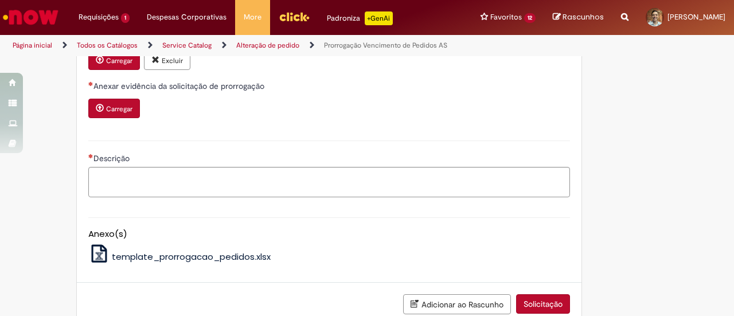  Describe the element at coordinates (114, 108) in the screenshot. I see `button: Carregar anexo de Anexar evidência da solicitação de prorrogação Required` at that location.